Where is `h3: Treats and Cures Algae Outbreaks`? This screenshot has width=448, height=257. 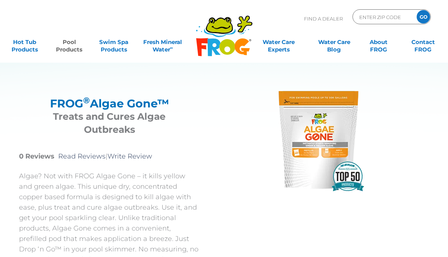 h3: Treats and Cures Algae Outbreaks is located at coordinates (109, 123).